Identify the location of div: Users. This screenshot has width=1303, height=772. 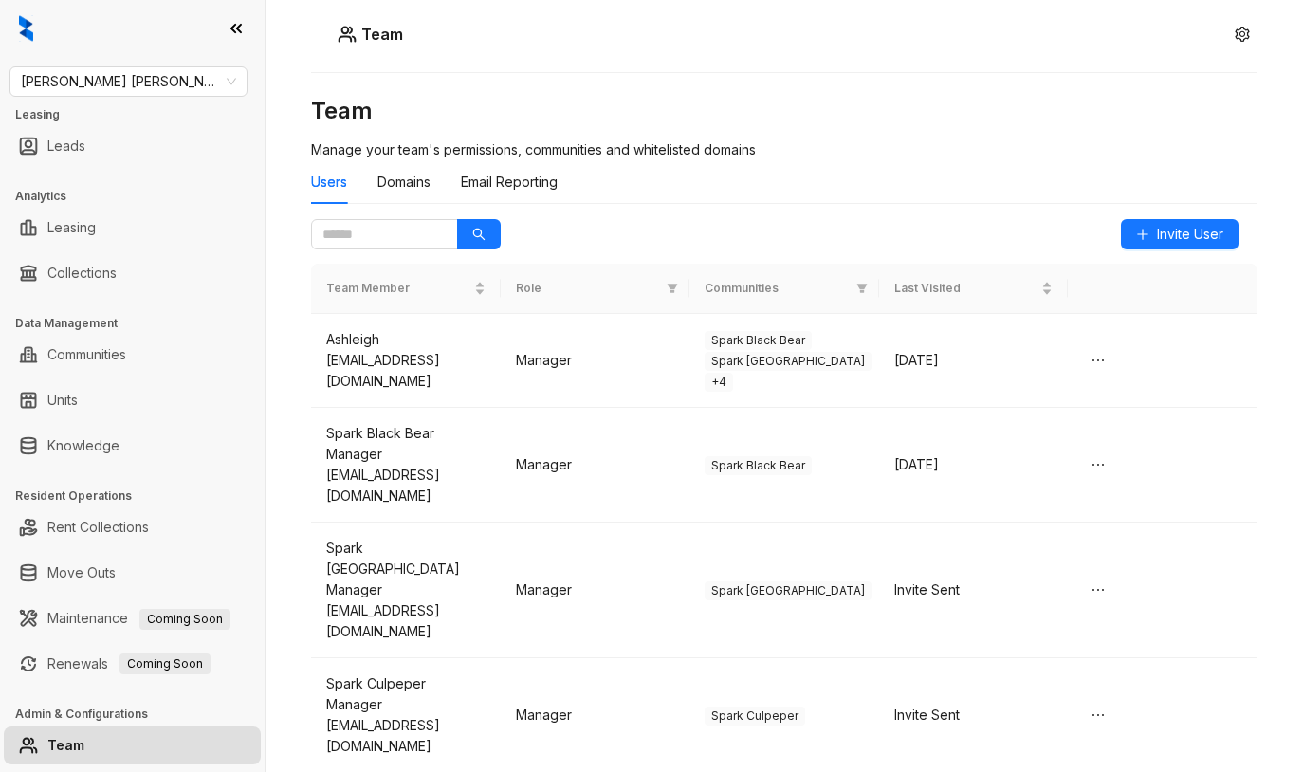
(329, 182).